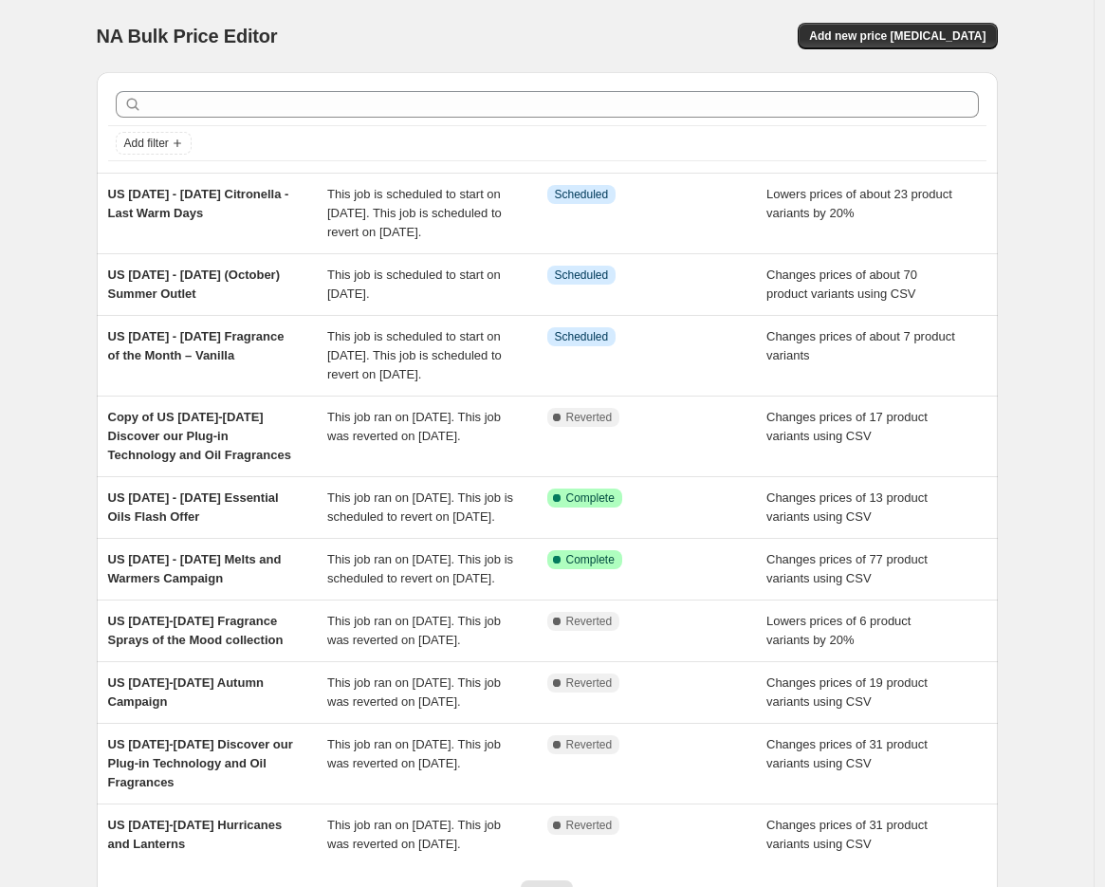  Describe the element at coordinates (860, 345) in the screenshot. I see `span: Changes prices of about 7 product variants` at that location.